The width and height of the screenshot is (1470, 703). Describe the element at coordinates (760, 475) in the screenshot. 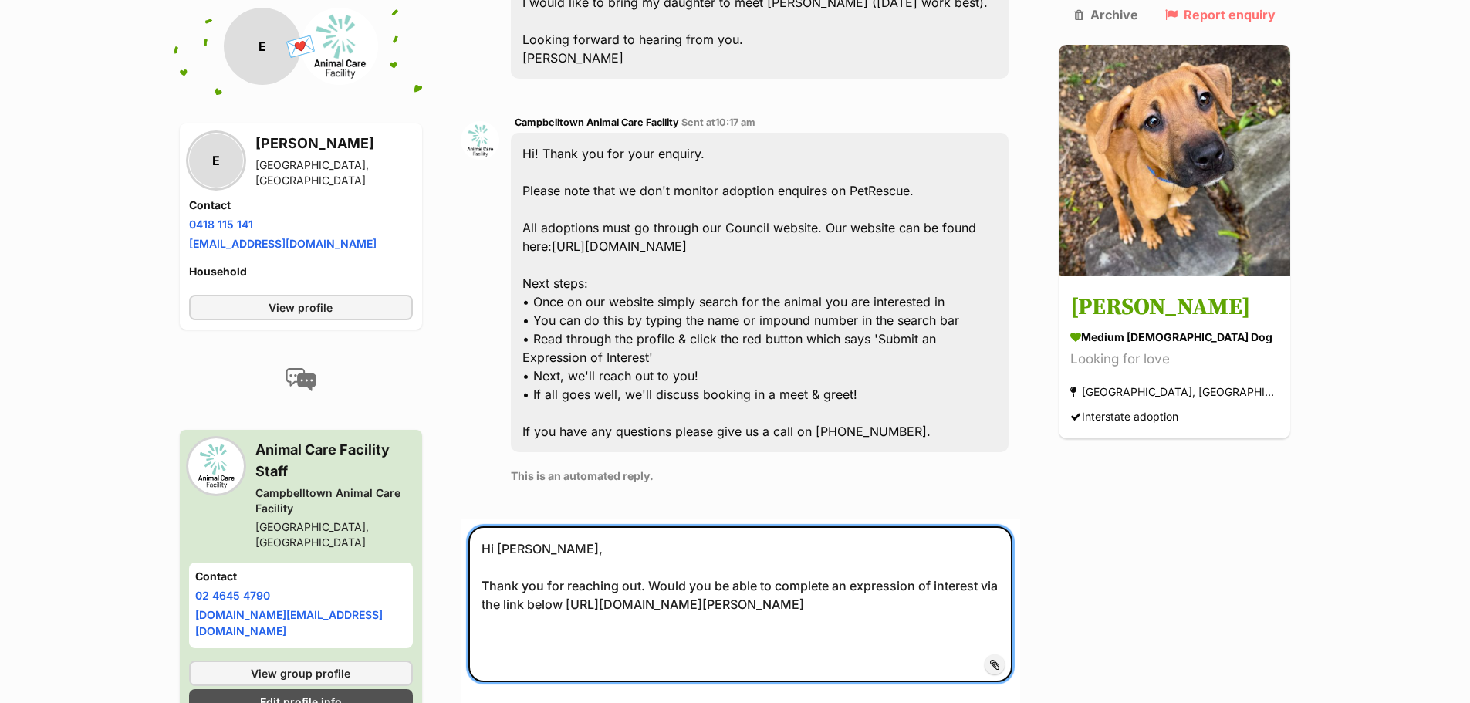

I see `p: This is an automated reply.` at that location.